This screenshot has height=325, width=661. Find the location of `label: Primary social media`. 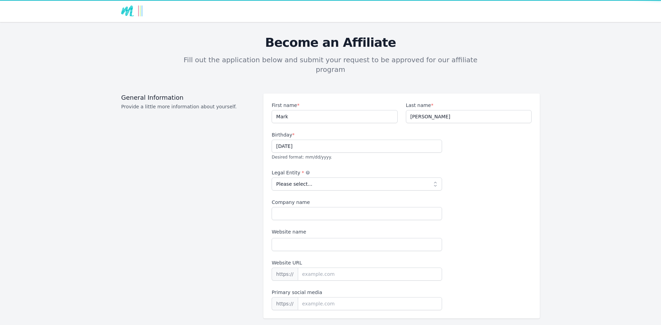

label: Primary social media is located at coordinates (356, 292).